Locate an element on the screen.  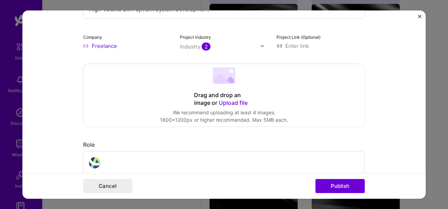
img: drop icon is located at coordinates (262, 46).